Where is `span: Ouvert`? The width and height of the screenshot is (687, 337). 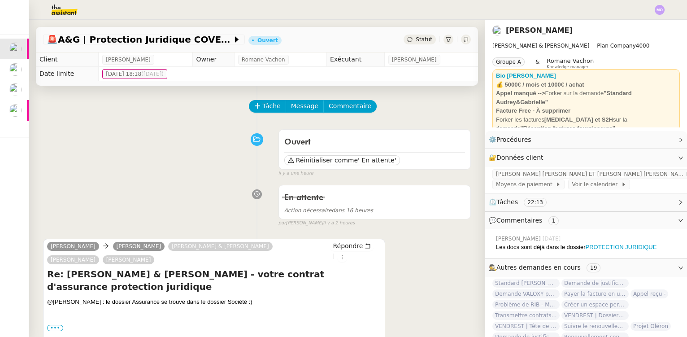
span: Ouvert is located at coordinates (297, 142).